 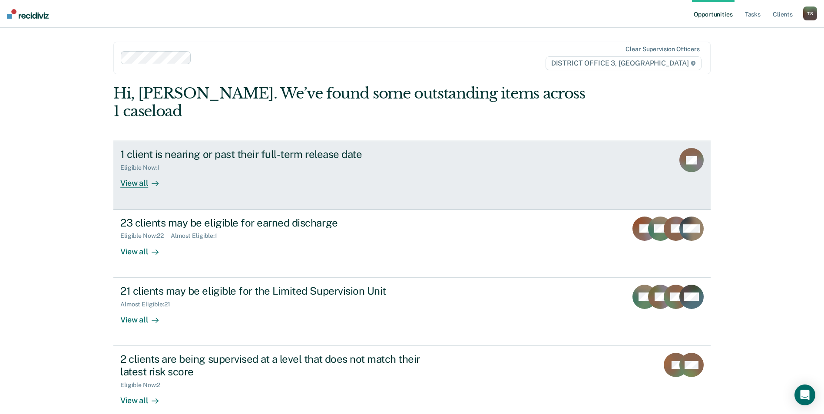 What do you see at coordinates (273, 154) in the screenshot?
I see `div: 1 client is nearing or past their full-term release date` at bounding box center [273, 154].